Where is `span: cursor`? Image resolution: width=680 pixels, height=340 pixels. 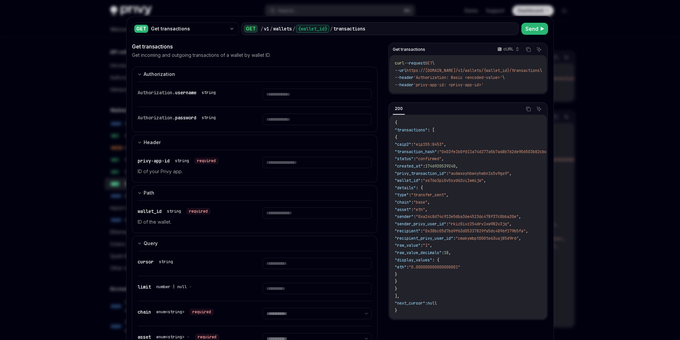
span: cursor is located at coordinates (146, 262).